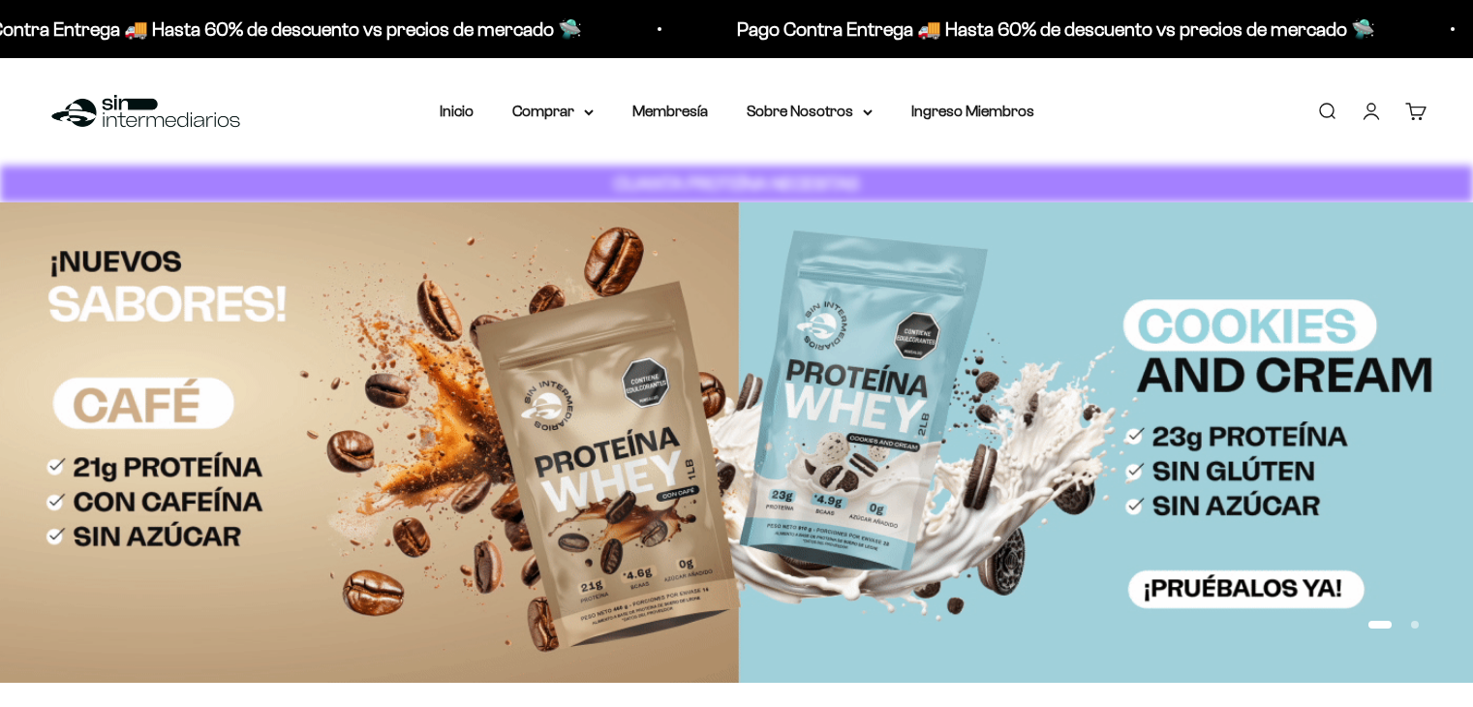 Image resolution: width=1473 pixels, height=707 pixels. Describe the element at coordinates (810, 111) in the screenshot. I see `summary: Sobre Nosotros` at that location.